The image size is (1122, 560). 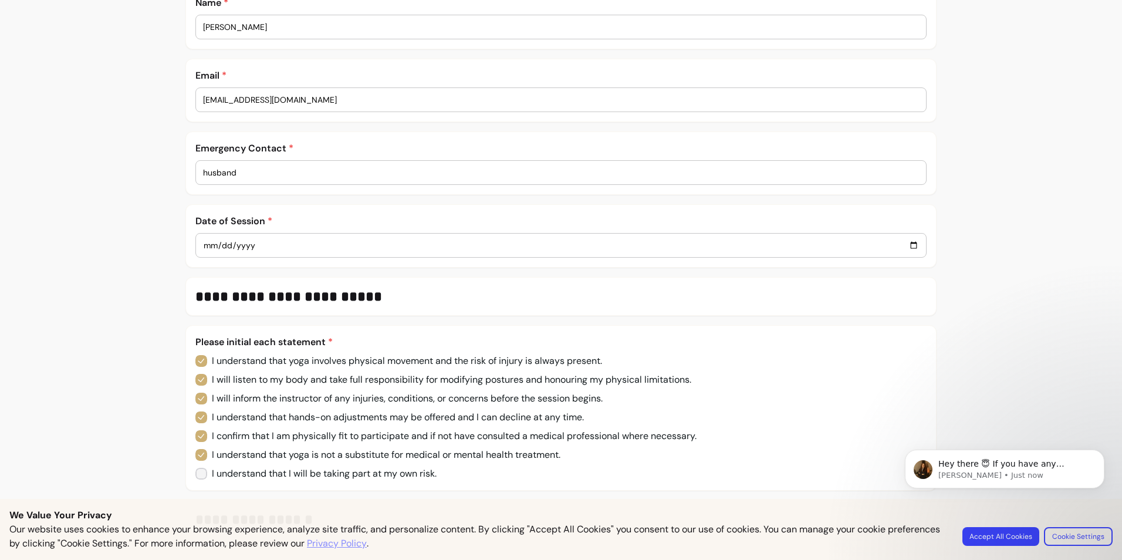 I want to click on div: message notification from Roberta, Just now. Hey there 😇 If you have any question about what you ..., so click(x=117, y=44).